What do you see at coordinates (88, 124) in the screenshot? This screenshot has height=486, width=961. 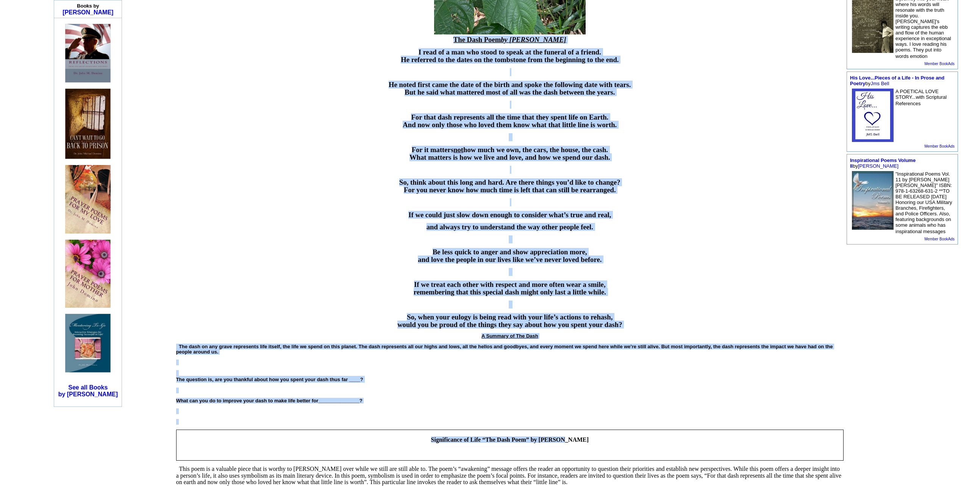 I see `img: 15943.jpg` at bounding box center [88, 124].